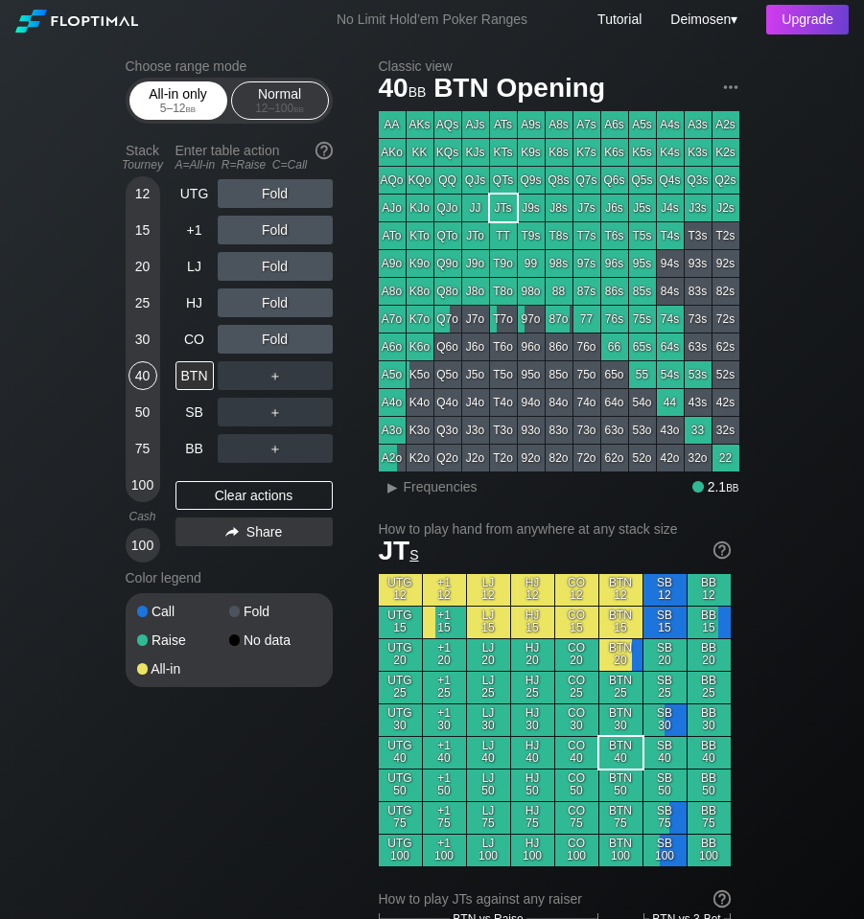 Image resolution: width=864 pixels, height=919 pixels. I want to click on div: 20, so click(143, 266).